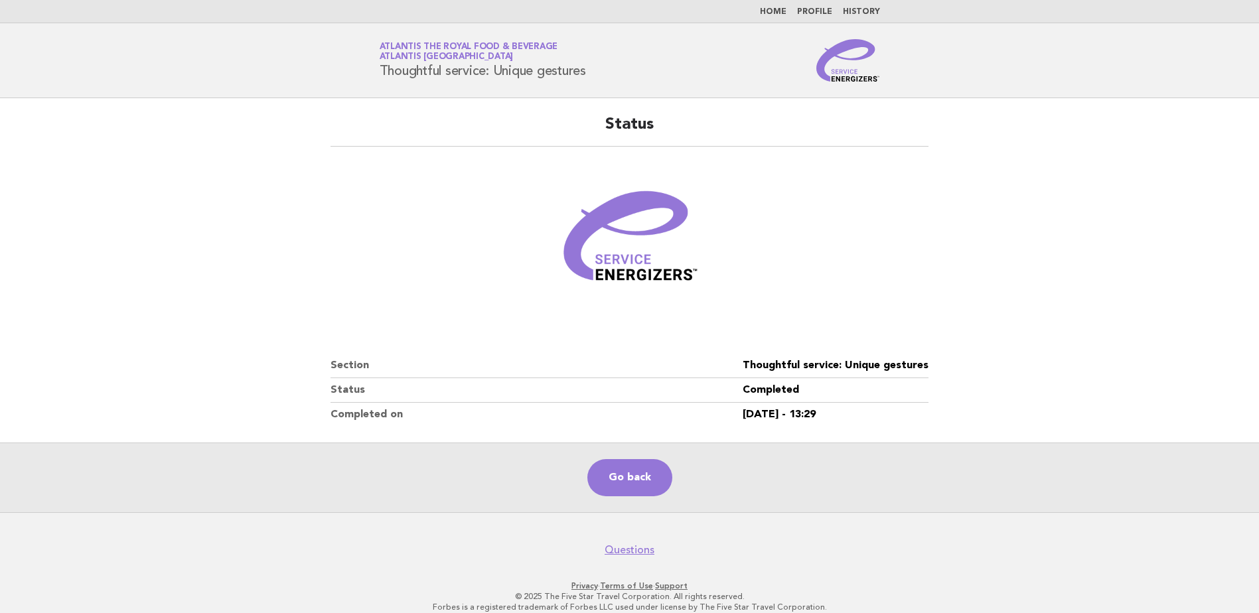 The width and height of the screenshot is (1259, 613). Describe the element at coordinates (836, 390) in the screenshot. I see `dd: Completed` at that location.